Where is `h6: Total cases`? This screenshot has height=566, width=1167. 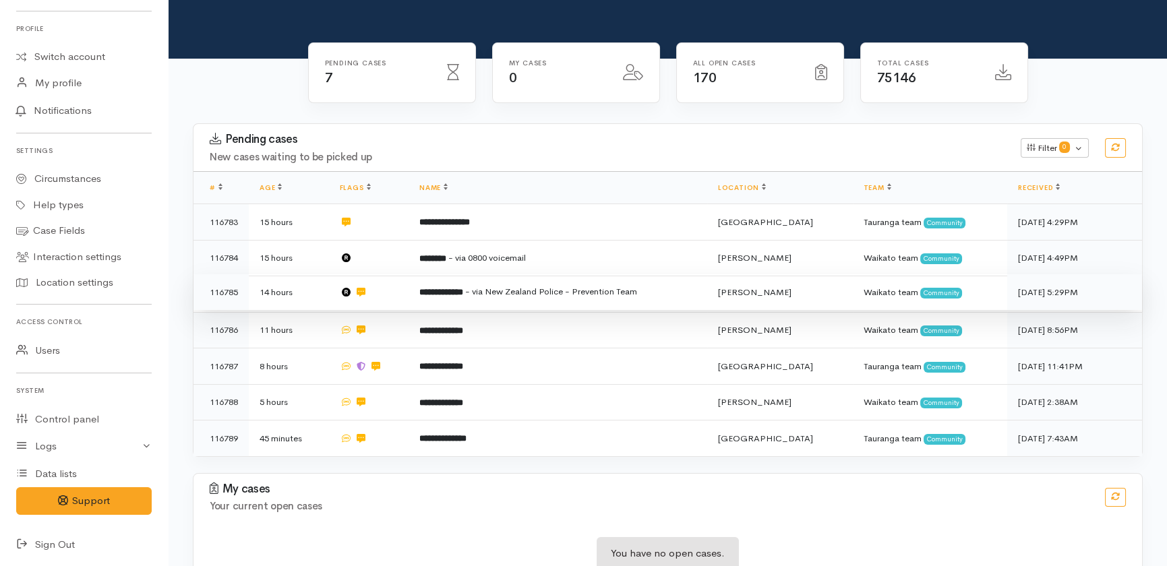 h6: Total cases is located at coordinates (927, 63).